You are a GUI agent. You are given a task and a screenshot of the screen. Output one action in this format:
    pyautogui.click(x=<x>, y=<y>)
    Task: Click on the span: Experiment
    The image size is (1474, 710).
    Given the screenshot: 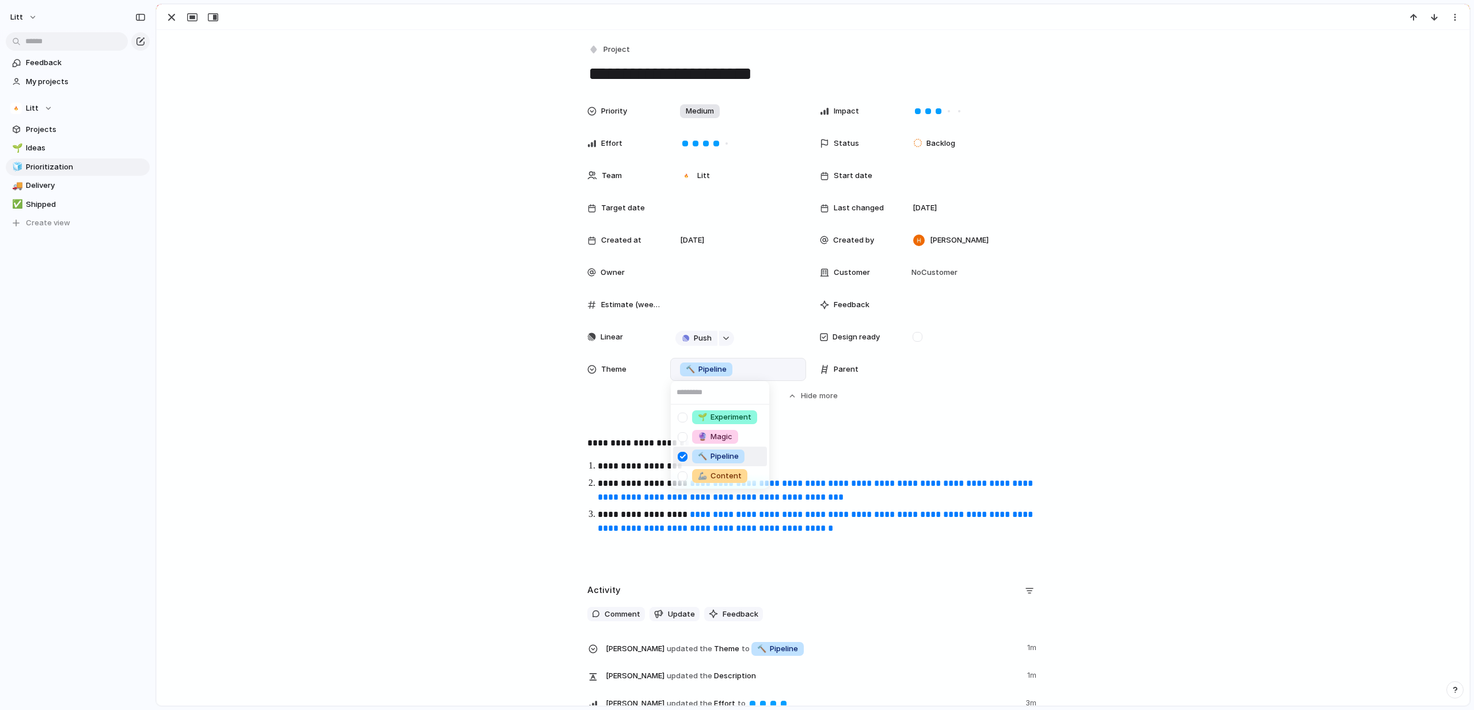 What is the action you would take?
    pyautogui.click(x=725, y=417)
    